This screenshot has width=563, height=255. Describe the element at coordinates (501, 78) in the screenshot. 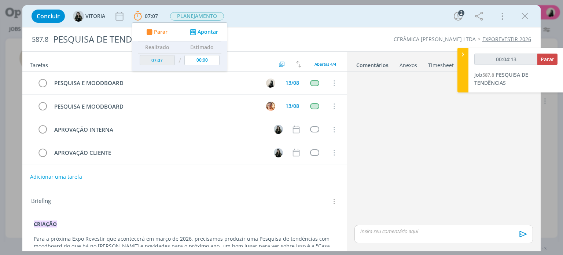

I see `span: PESQUISA DE TENDÊNCIAS` at that location.